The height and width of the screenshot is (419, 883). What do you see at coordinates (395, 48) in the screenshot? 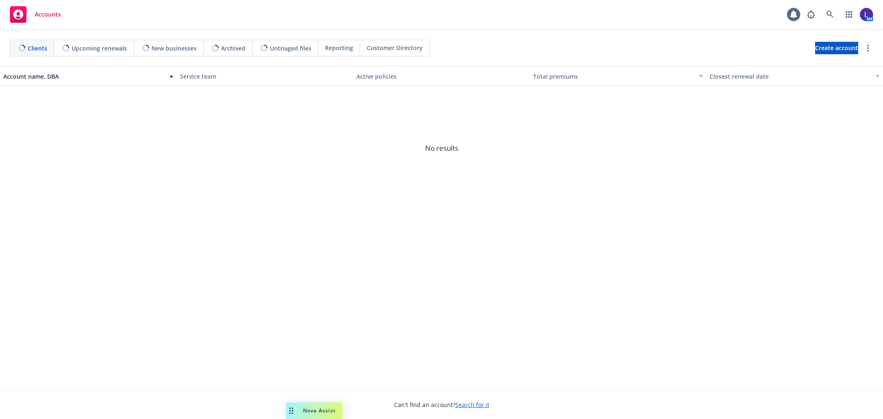
I see `span: Customer Directory` at bounding box center [395, 48].